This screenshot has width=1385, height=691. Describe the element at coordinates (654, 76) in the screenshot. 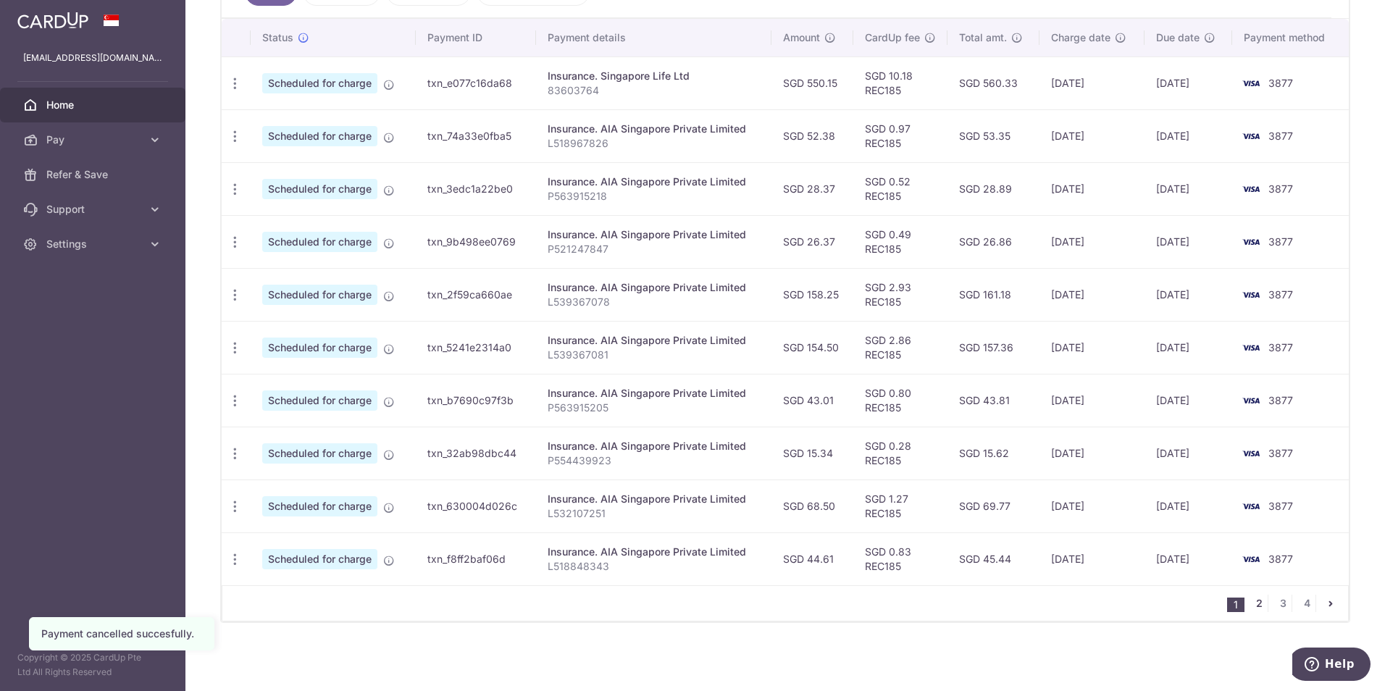

I see `div: Insurance. Singapore Life Ltd` at that location.